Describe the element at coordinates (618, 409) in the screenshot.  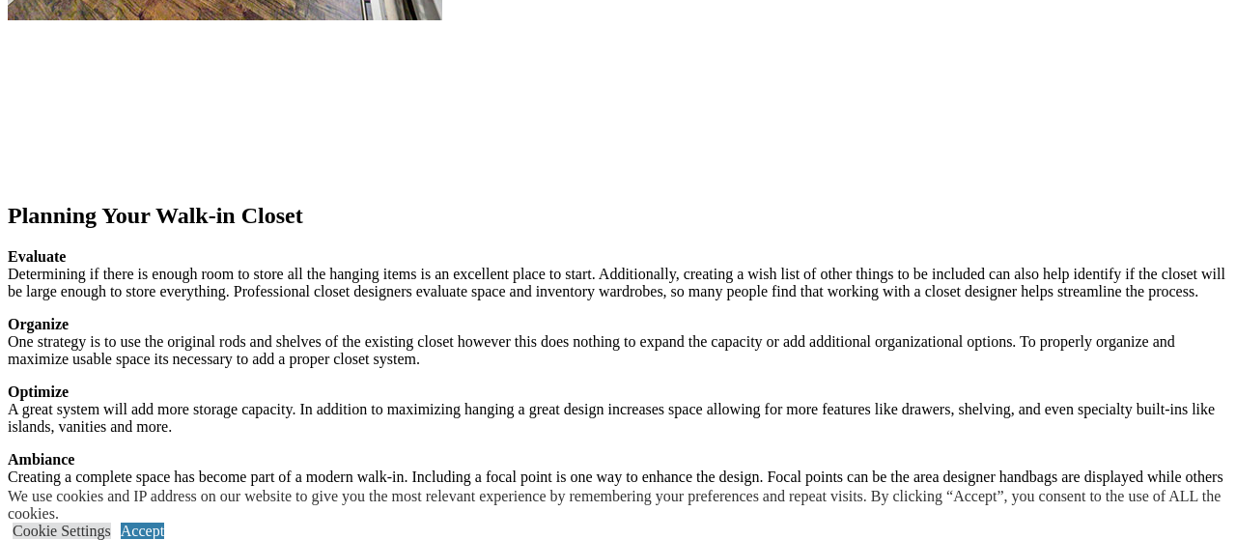
I see `p: A great system will add more storage capacity. In addition to maximizing hanging a great design i...` at that location.